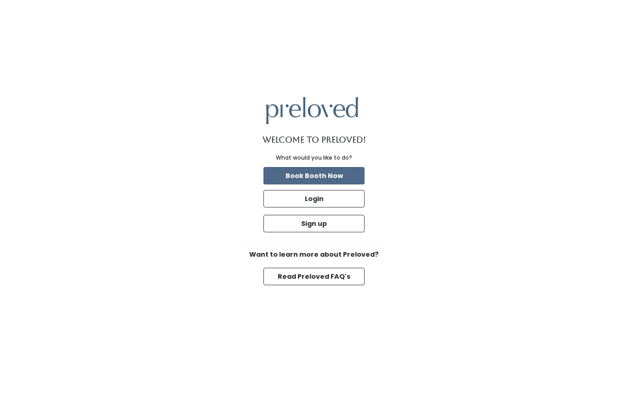 The width and height of the screenshot is (628, 397). What do you see at coordinates (314, 223) in the screenshot?
I see `button: Sign up` at bounding box center [314, 223].